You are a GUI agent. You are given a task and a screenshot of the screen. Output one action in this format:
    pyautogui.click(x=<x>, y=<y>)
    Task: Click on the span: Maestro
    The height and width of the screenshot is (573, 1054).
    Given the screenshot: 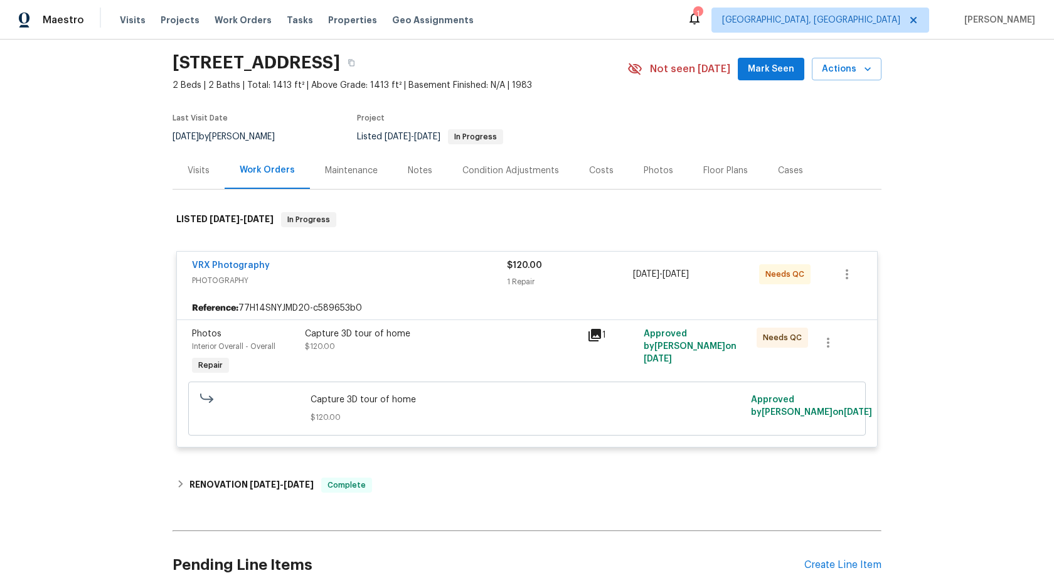 What is the action you would take?
    pyautogui.click(x=63, y=20)
    